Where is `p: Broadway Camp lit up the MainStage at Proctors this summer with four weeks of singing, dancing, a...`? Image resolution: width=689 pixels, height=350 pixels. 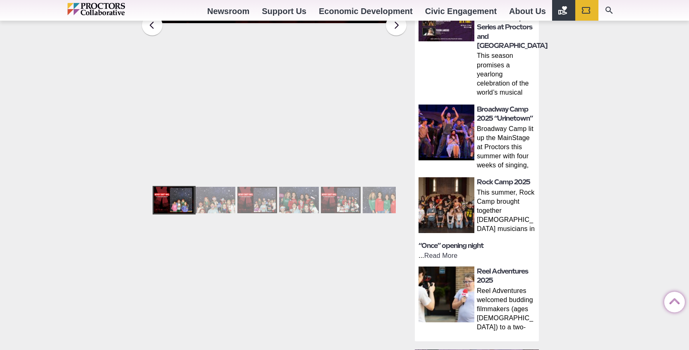 p: Broadway Camp lit up the MainStage at Proctors this summer with four weeks of singing, dancing, a... is located at coordinates (507, 148).